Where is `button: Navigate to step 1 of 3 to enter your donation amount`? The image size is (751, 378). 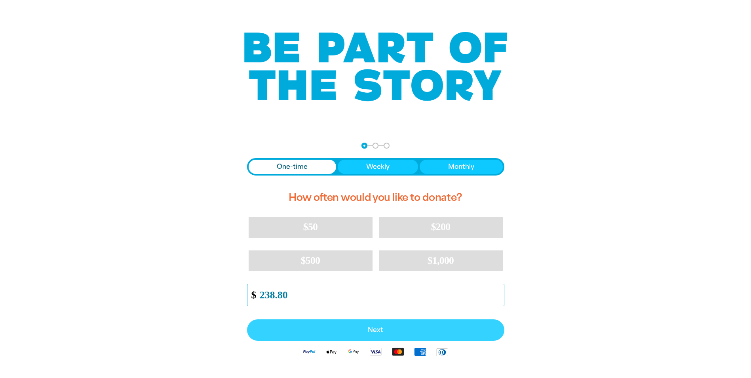
button: Navigate to step 1 of 3 to enter your donation amount is located at coordinates (364, 145).